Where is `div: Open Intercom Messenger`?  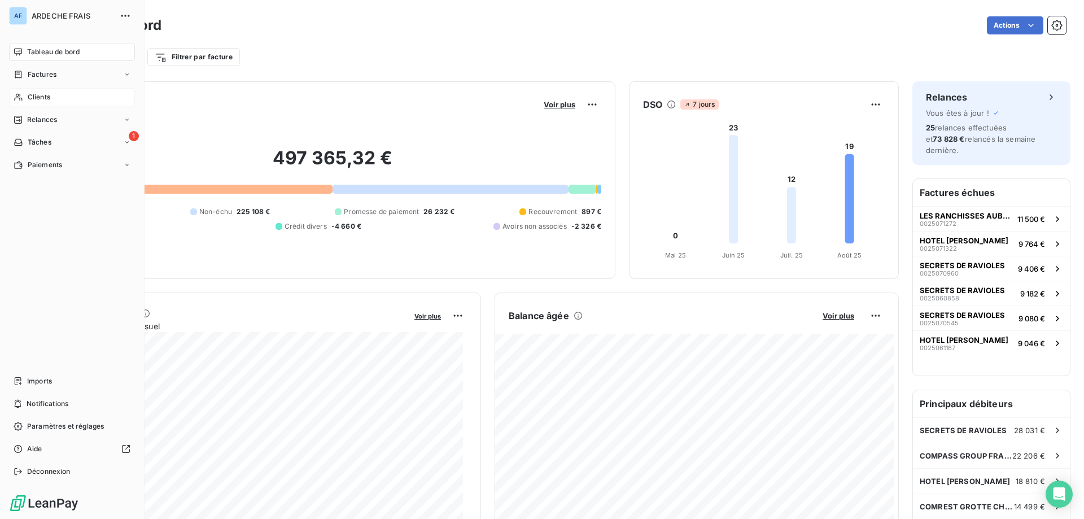
div: Open Intercom Messenger is located at coordinates (1059, 494).